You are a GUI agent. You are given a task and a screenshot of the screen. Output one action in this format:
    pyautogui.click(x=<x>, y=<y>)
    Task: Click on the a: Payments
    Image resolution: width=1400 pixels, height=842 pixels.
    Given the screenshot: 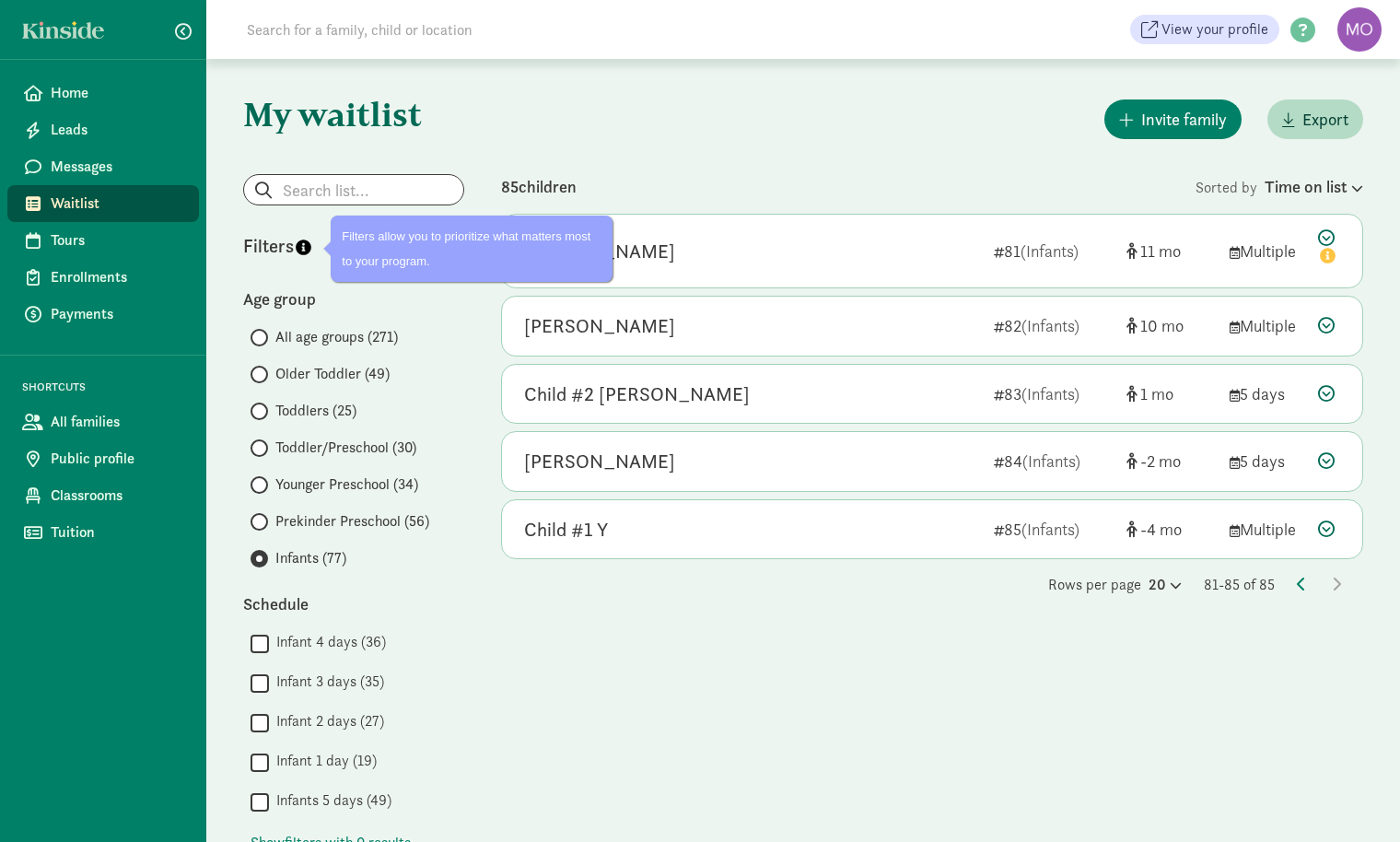 What is the action you would take?
    pyautogui.click(x=103, y=314)
    